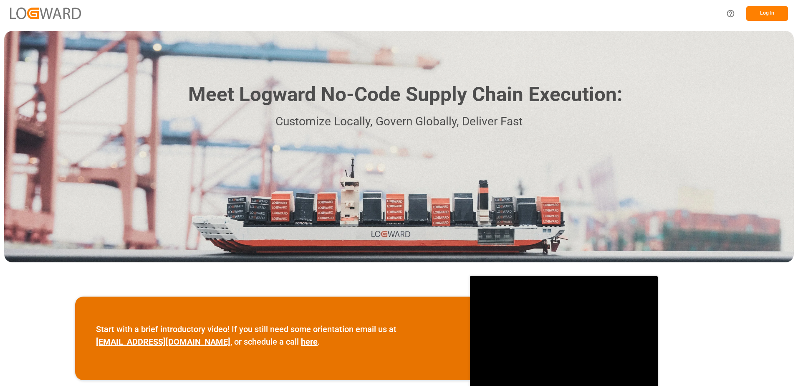  Describe the element at coordinates (399, 122) in the screenshot. I see `p: Customize Locally, Govern Globally, Deliver Fast` at that location.